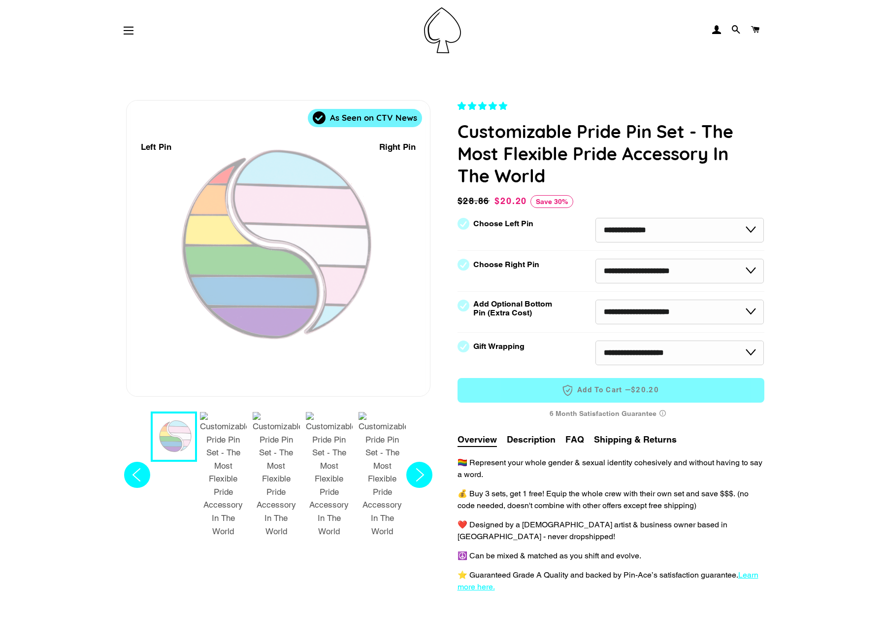 The width and height of the screenshot is (885, 619). Describe the element at coordinates (276, 476) in the screenshot. I see `button: 3 / 9` at that location.